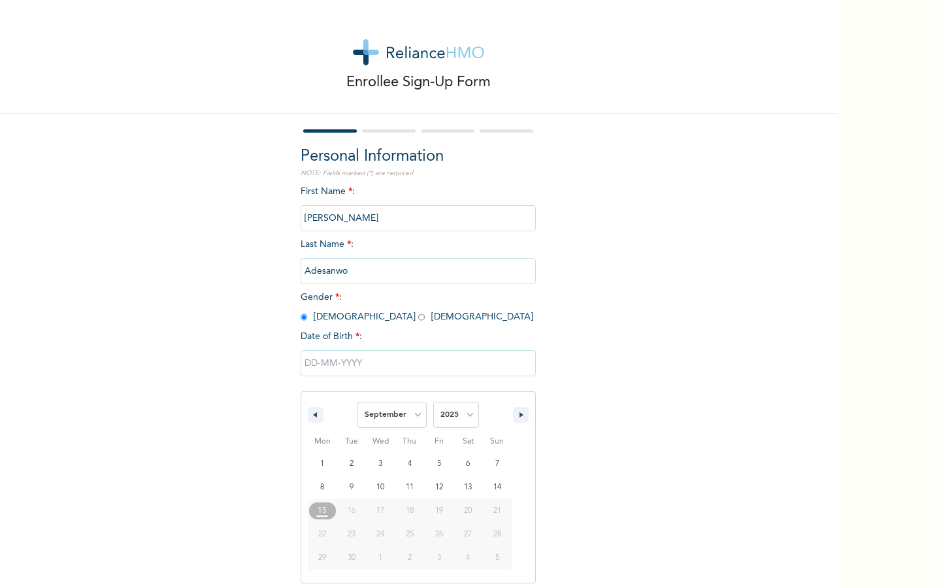 Image resolution: width=941 pixels, height=588 pixels. I want to click on button: 27, so click(468, 535).